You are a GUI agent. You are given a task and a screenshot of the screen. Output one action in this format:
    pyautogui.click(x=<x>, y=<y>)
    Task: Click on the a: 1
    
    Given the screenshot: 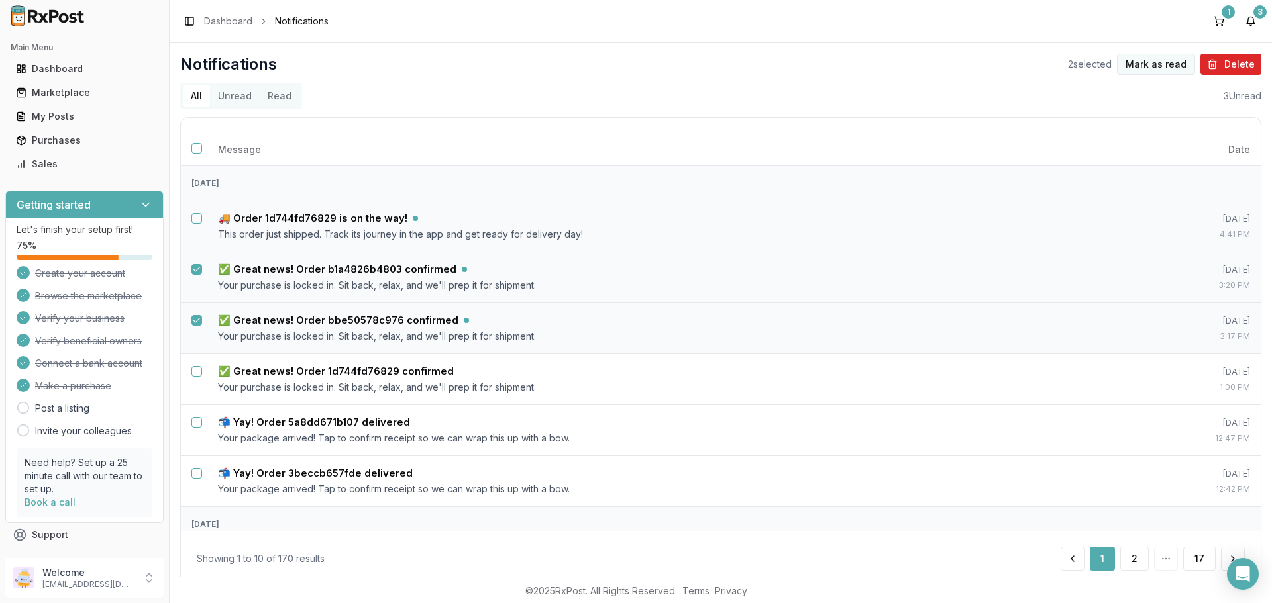 What is the action you would take?
    pyautogui.click(x=1219, y=21)
    